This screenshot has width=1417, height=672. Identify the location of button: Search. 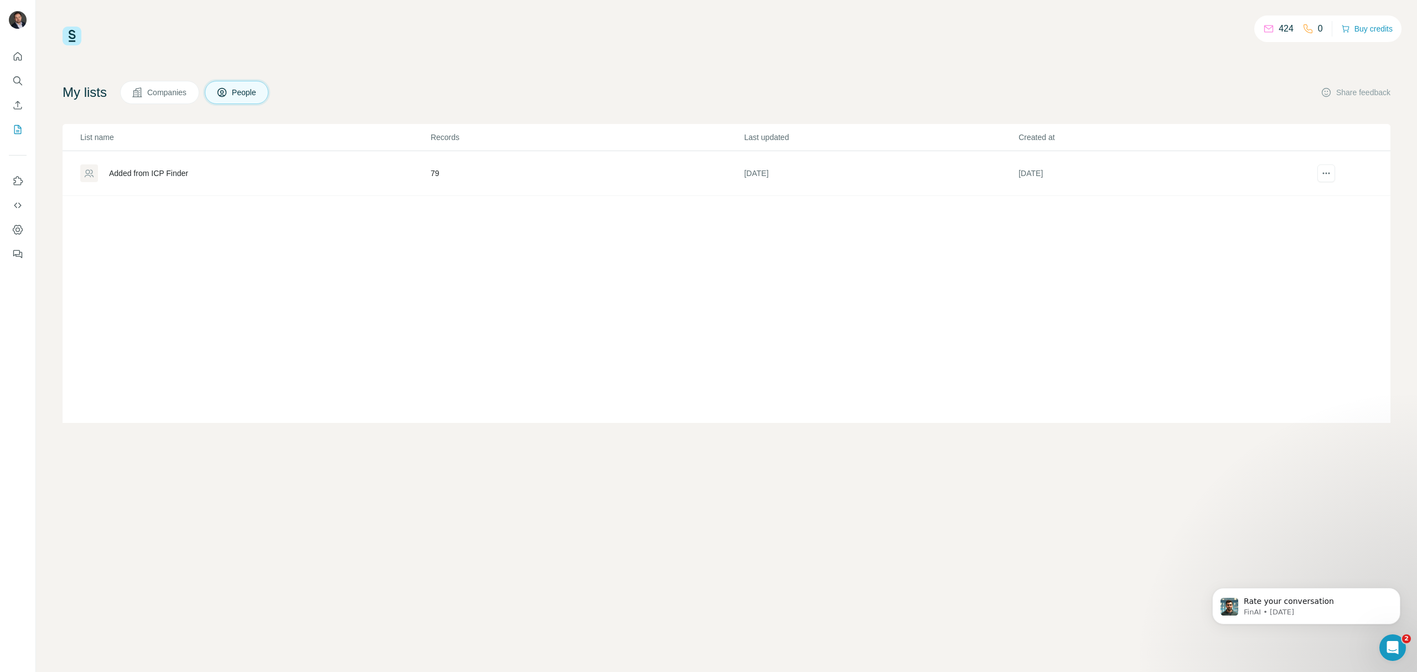
(18, 81).